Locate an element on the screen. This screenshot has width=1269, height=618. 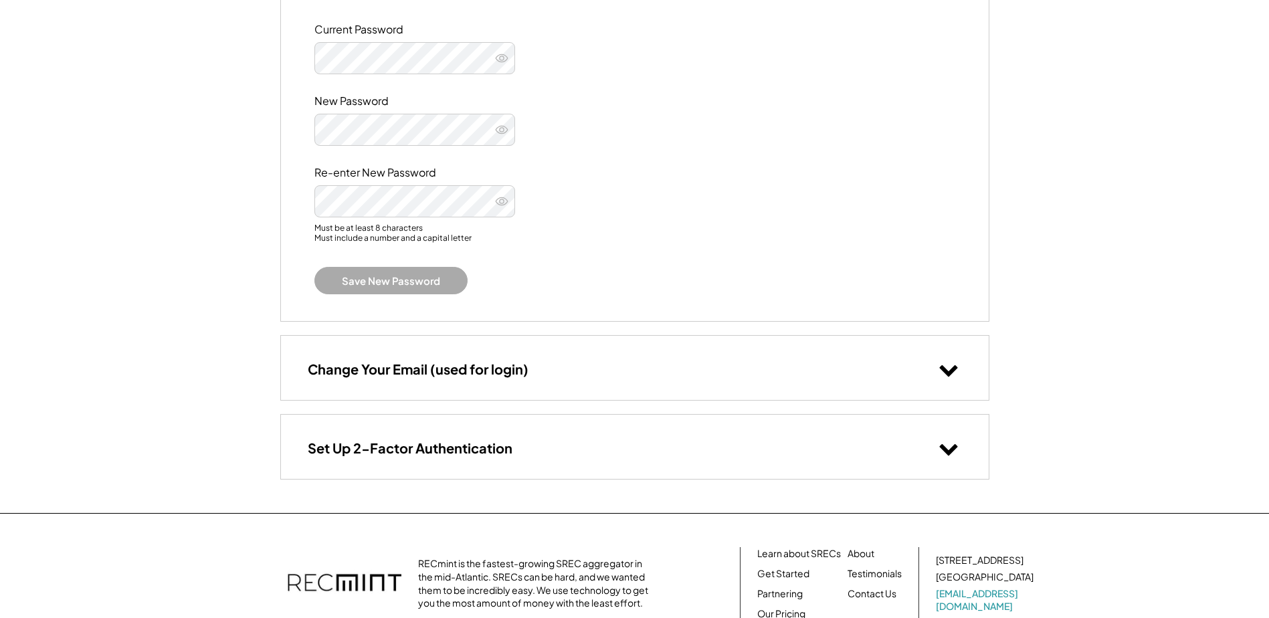
div: Current Password is located at coordinates (381, 29).